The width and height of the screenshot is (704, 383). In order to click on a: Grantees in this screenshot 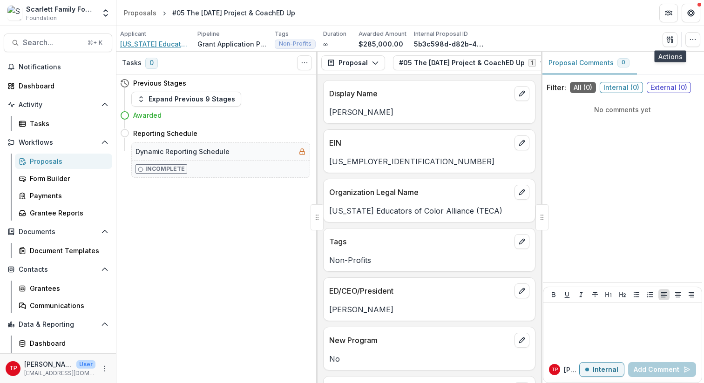, I will do `click(63, 288)`.